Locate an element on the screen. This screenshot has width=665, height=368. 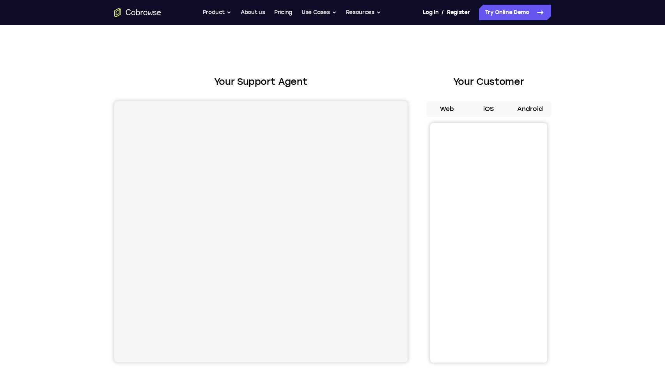
button: iOS is located at coordinates (488, 109).